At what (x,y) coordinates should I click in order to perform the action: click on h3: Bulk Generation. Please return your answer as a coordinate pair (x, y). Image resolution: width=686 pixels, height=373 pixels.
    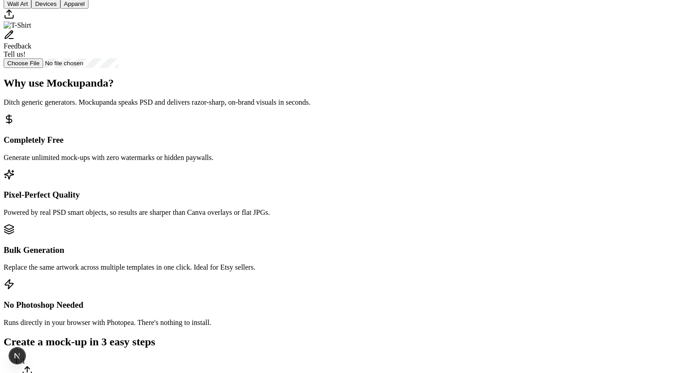
    Looking at the image, I should click on (343, 250).